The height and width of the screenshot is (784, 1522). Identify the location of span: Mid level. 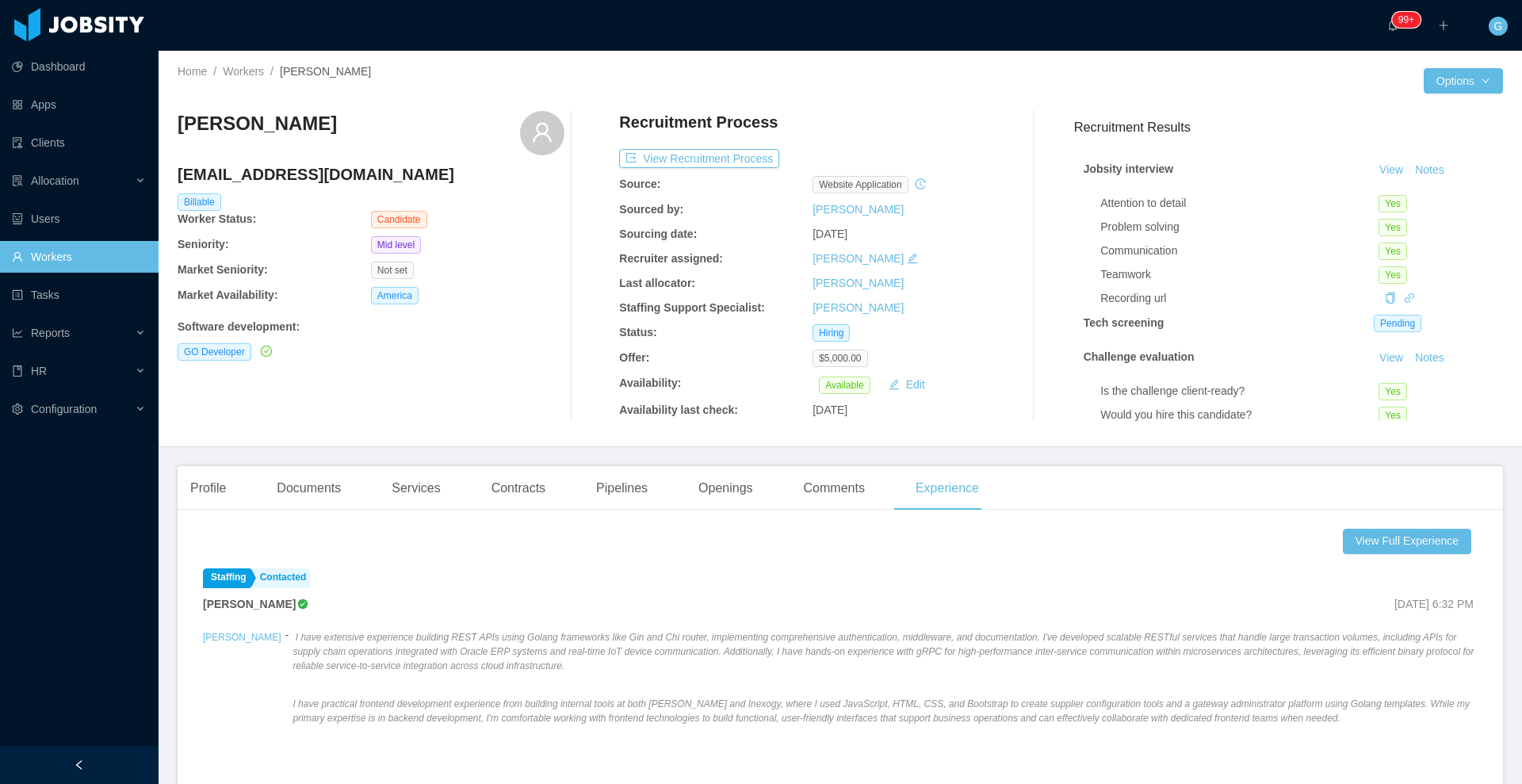
(396, 245).